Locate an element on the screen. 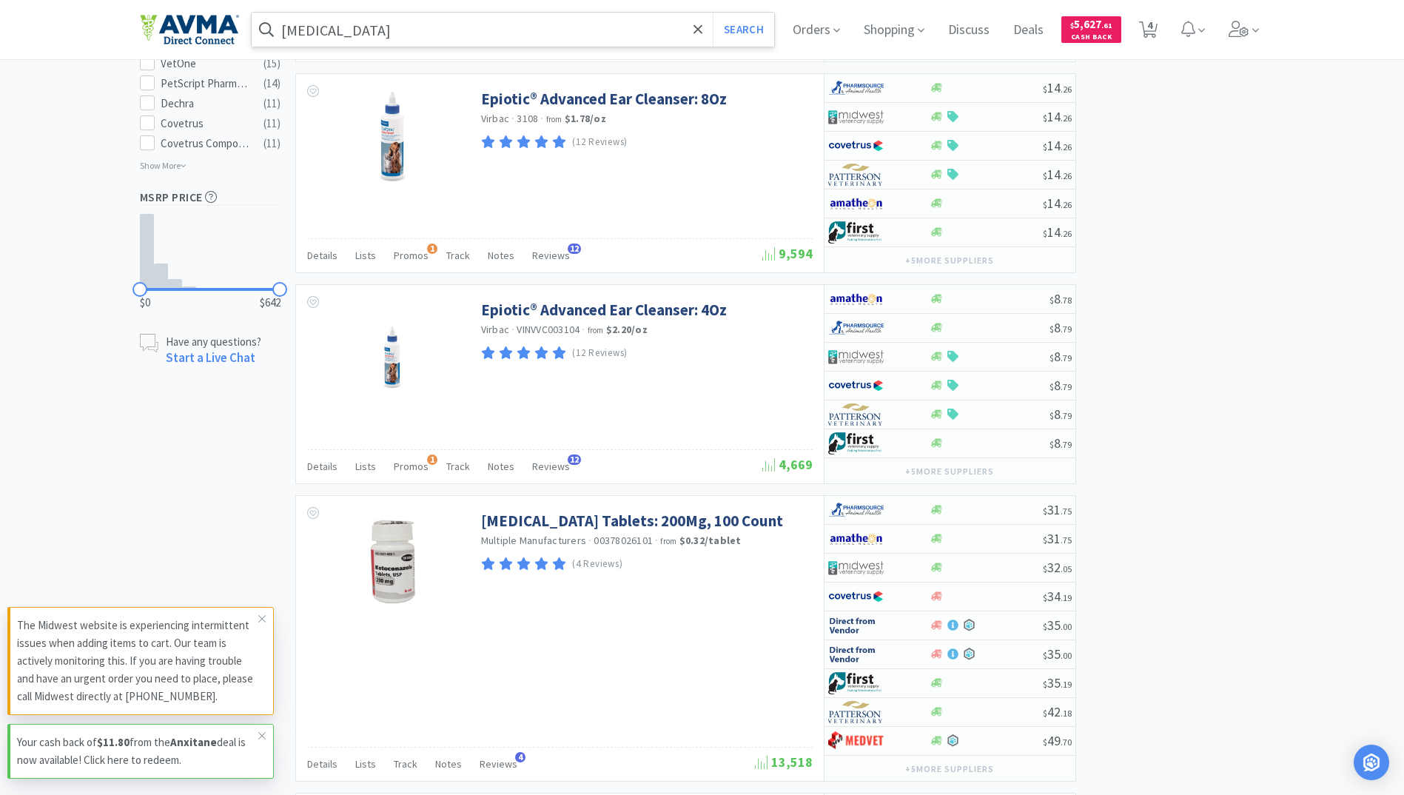 The image size is (1404, 795). a: 4 is located at coordinates (1148, 32).